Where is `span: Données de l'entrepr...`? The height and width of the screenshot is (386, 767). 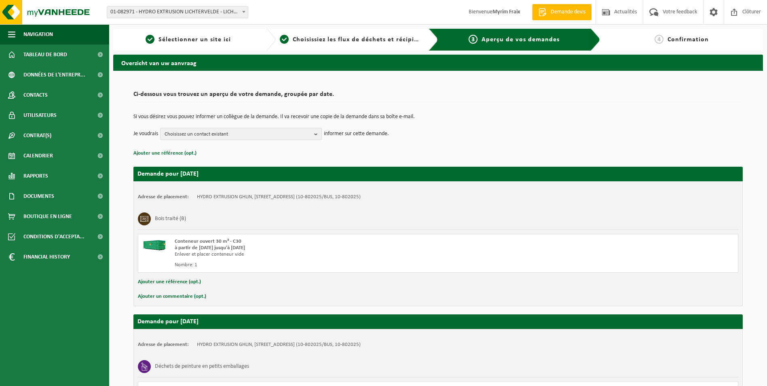
span: Données de l'entrepr... is located at coordinates (54, 75).